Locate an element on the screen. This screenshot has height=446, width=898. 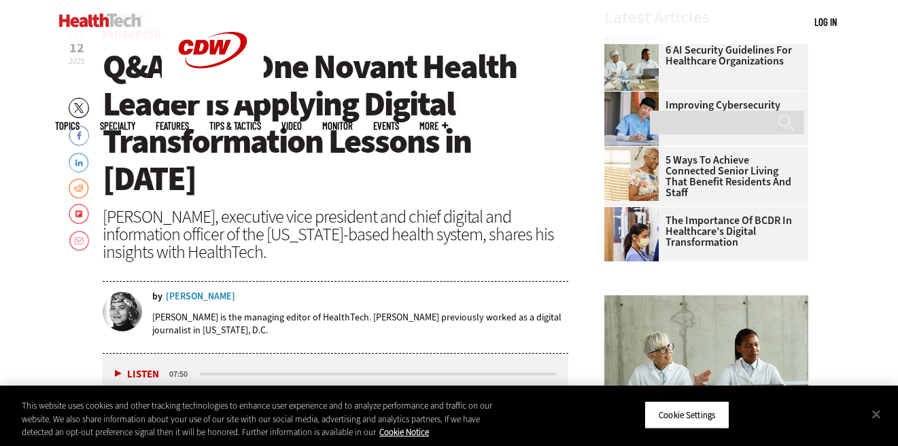
img: Networking Solutions for Senior Living is located at coordinates (631, 174).